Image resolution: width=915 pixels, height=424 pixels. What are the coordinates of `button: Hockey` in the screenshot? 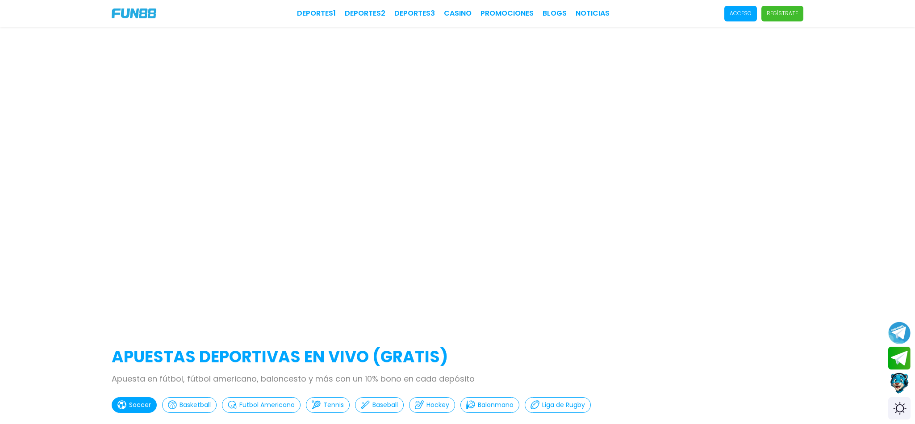 It's located at (432, 405).